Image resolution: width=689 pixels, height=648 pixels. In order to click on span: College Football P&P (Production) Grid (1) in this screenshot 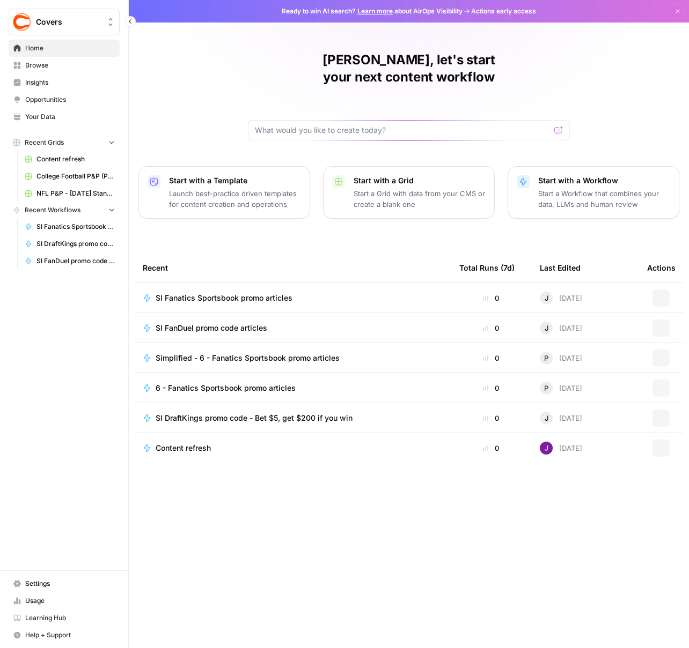, I will do `click(76, 176)`.